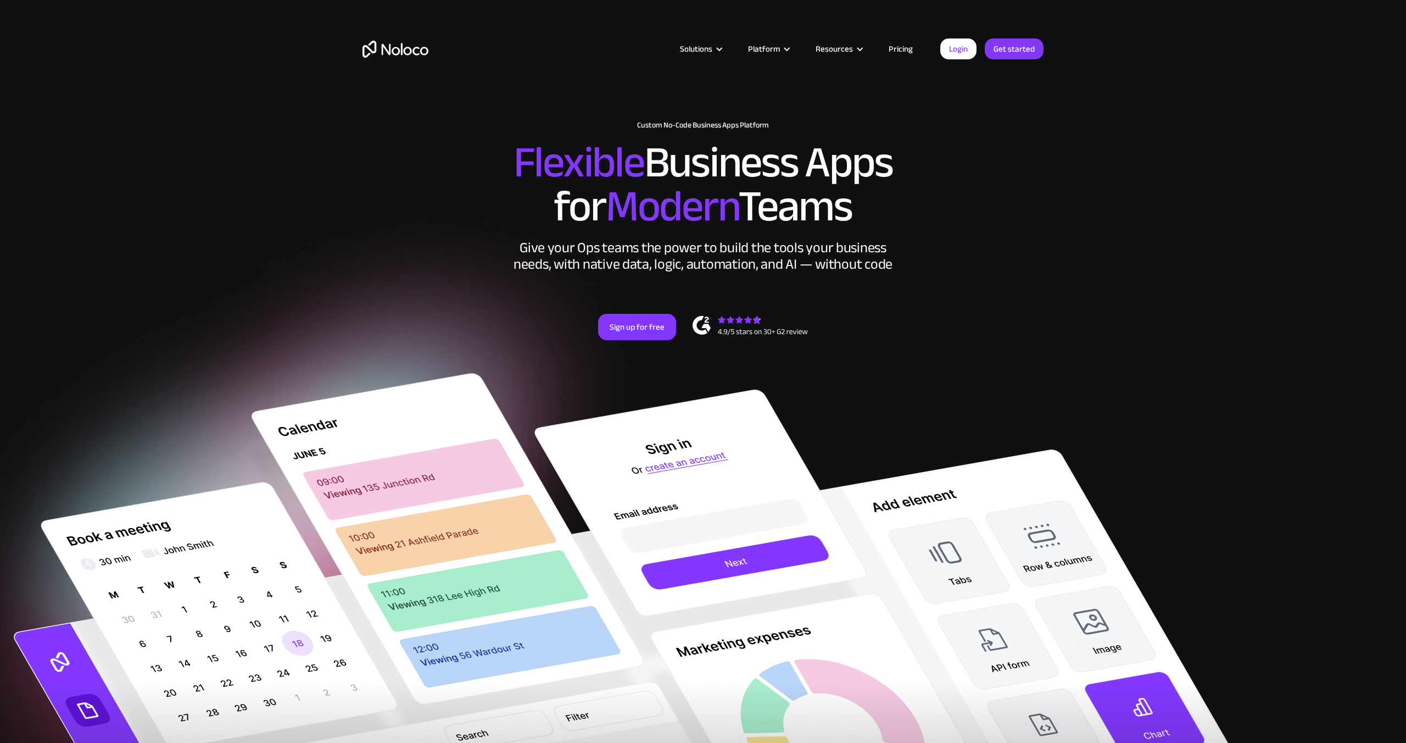 The width and height of the screenshot is (1406, 743). Describe the element at coordinates (901, 49) in the screenshot. I see `a: Pricing` at that location.